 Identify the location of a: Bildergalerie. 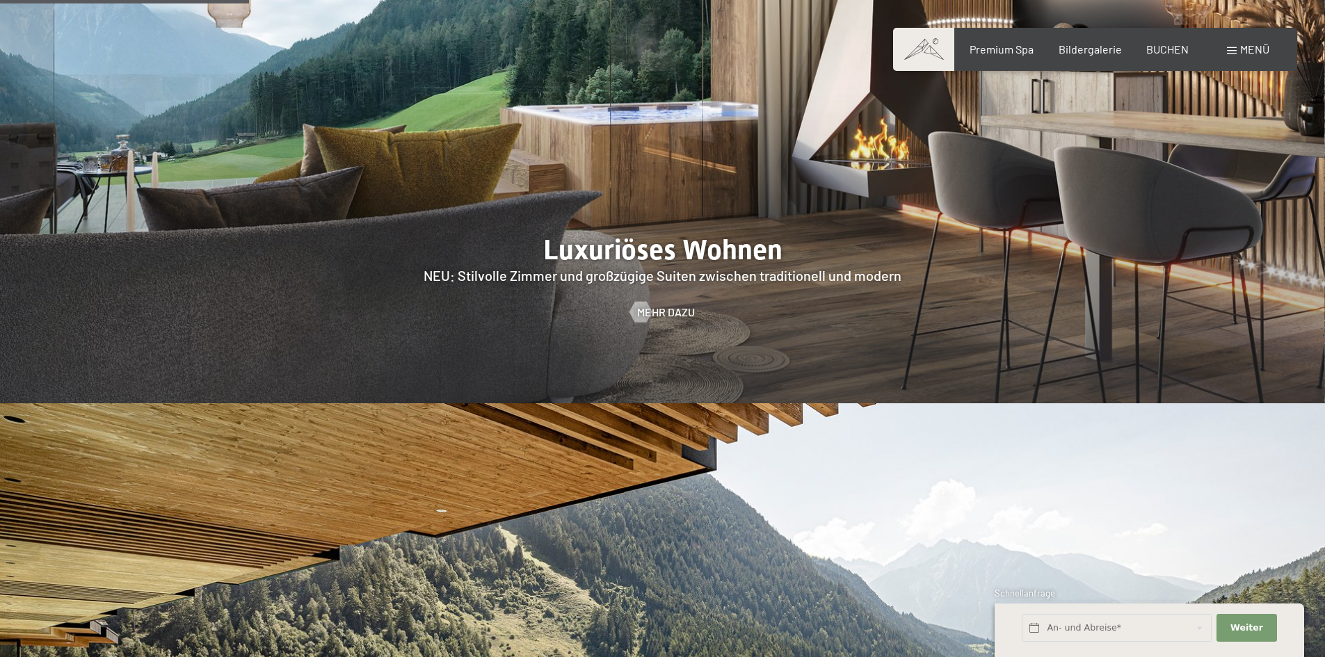
(1090, 49).